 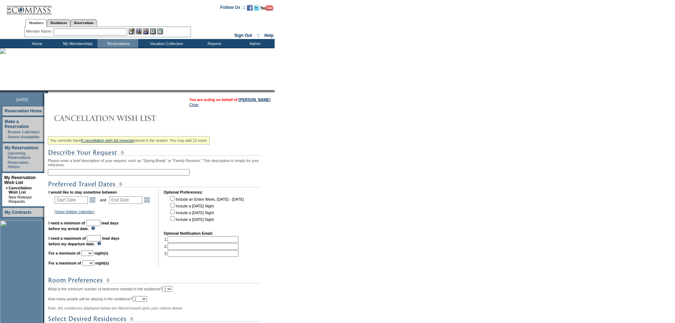 What do you see at coordinates (115, 308) in the screenshot?
I see `span: Note: the residences displayed below are filtered based upon your criteria above` at bounding box center [115, 308].